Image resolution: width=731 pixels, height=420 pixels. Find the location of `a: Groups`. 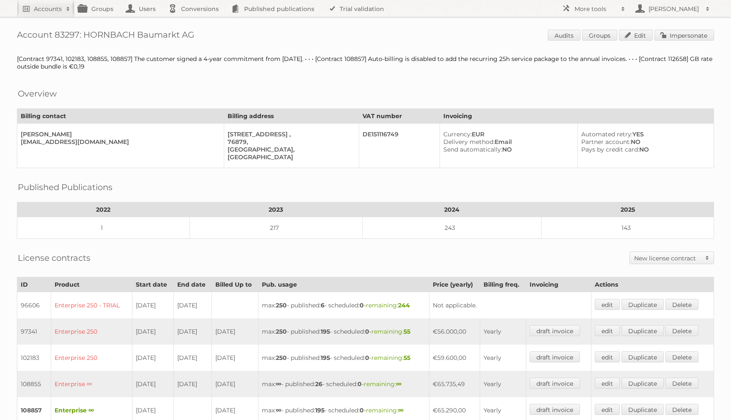

a: Groups is located at coordinates (600, 35).